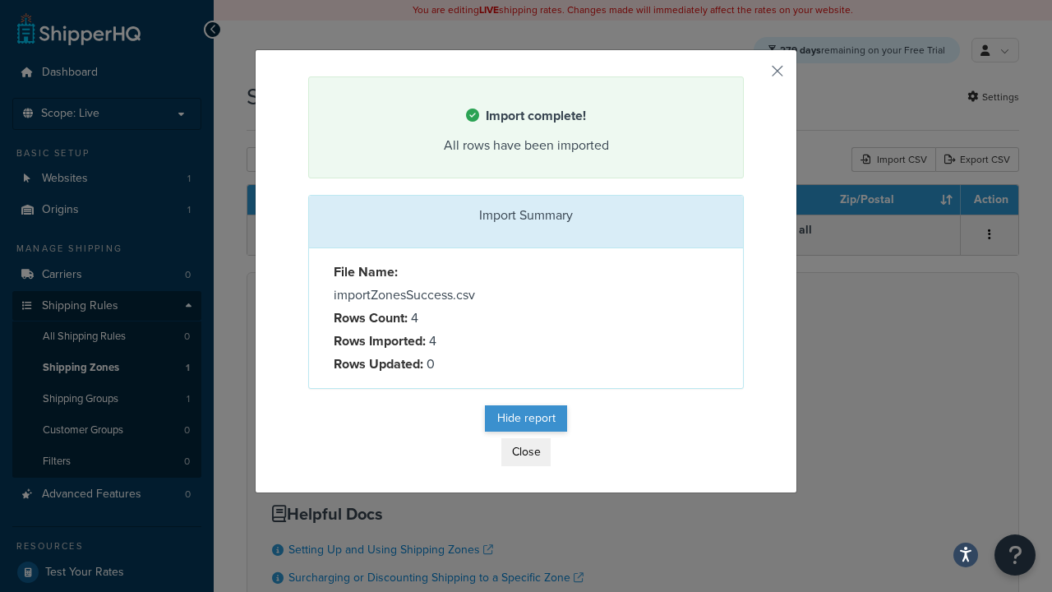 This screenshot has width=1052, height=592. What do you see at coordinates (378, 363) in the screenshot?
I see `strong: Rows Updated:` at bounding box center [378, 363].